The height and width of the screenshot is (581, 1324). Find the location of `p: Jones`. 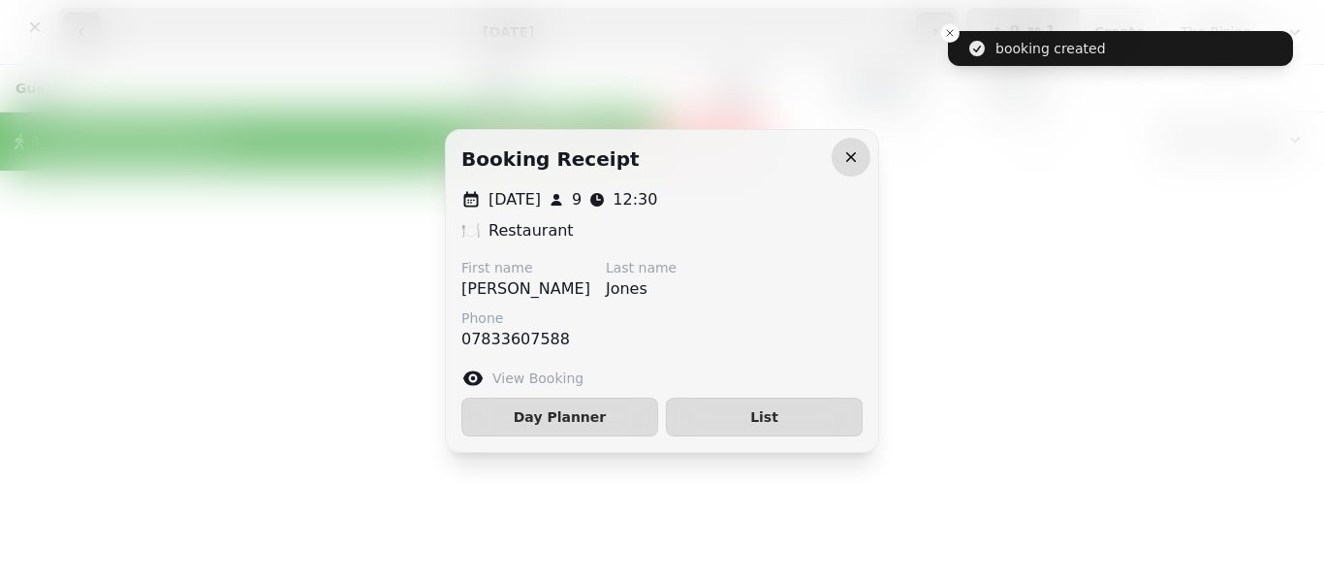

p: Jones is located at coordinates (641, 289).